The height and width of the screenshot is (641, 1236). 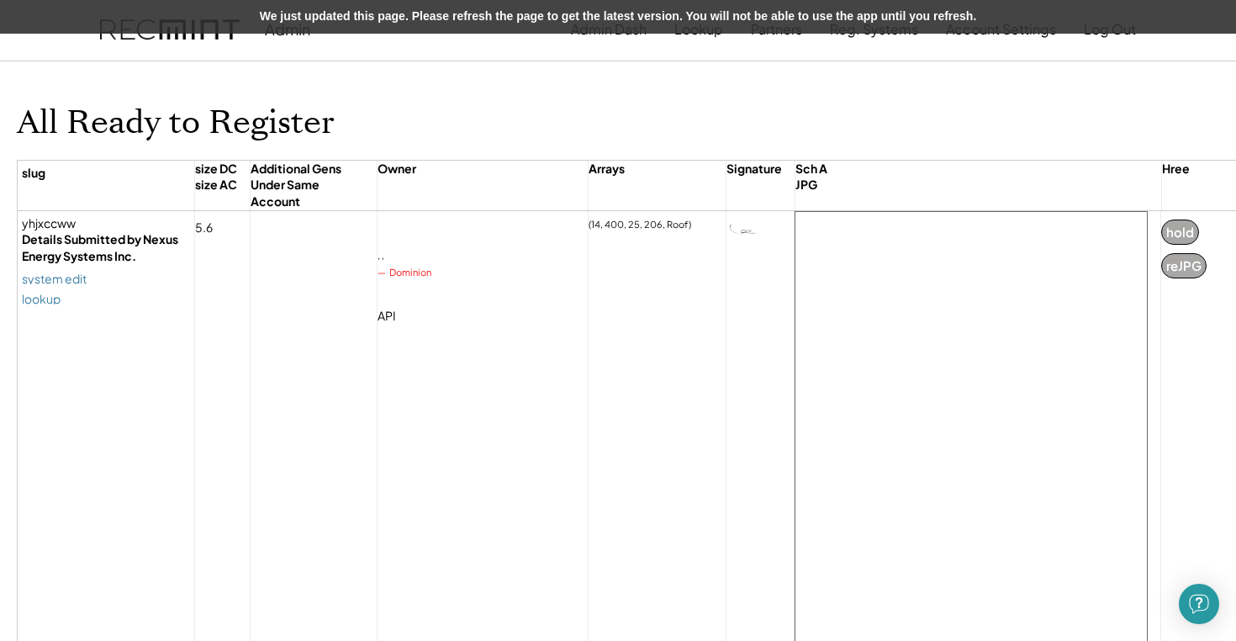 I want to click on div: Details Submitted by Nexus Energy Systems Inc., so click(x=106, y=247).